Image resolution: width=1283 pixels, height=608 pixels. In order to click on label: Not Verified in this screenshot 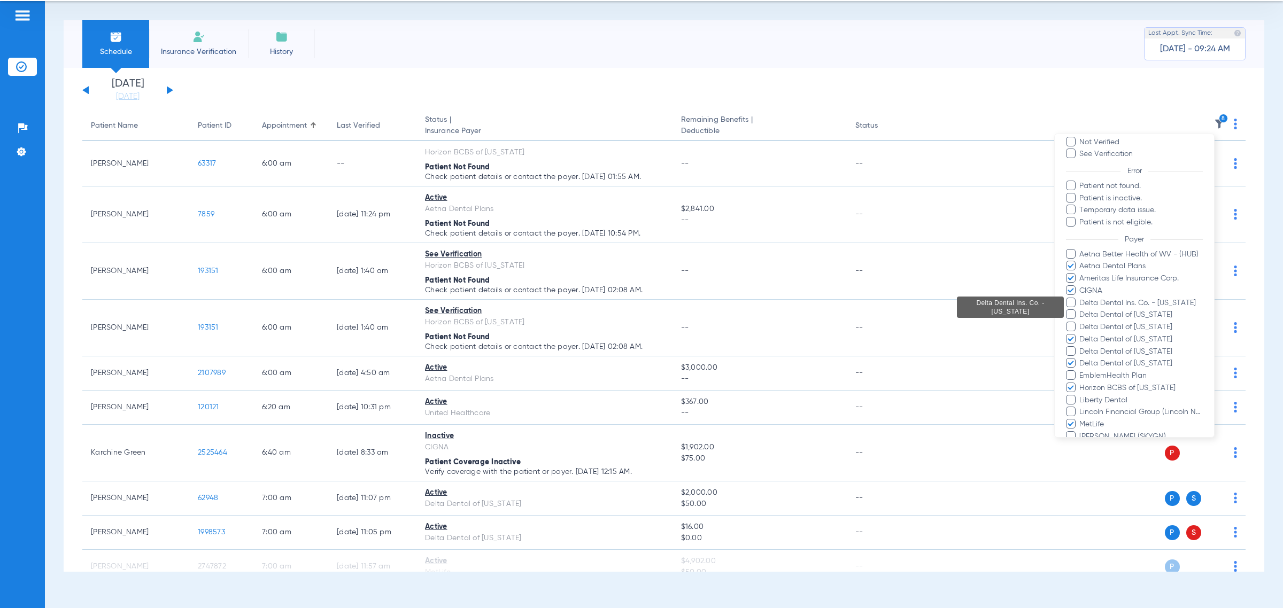, I will do `click(1134, 142)`.